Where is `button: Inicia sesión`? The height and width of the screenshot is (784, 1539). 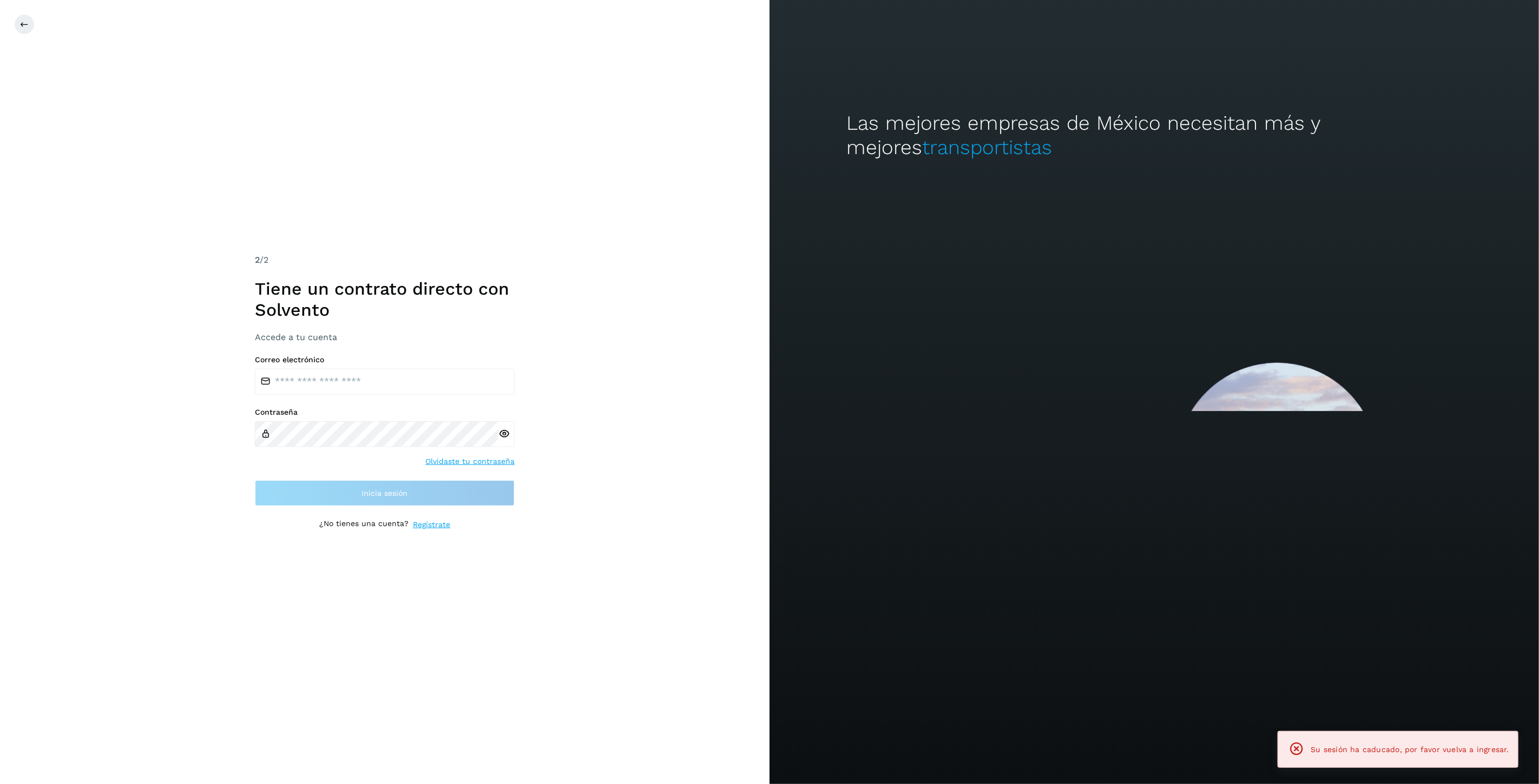 button: Inicia sesión is located at coordinates (384, 494).